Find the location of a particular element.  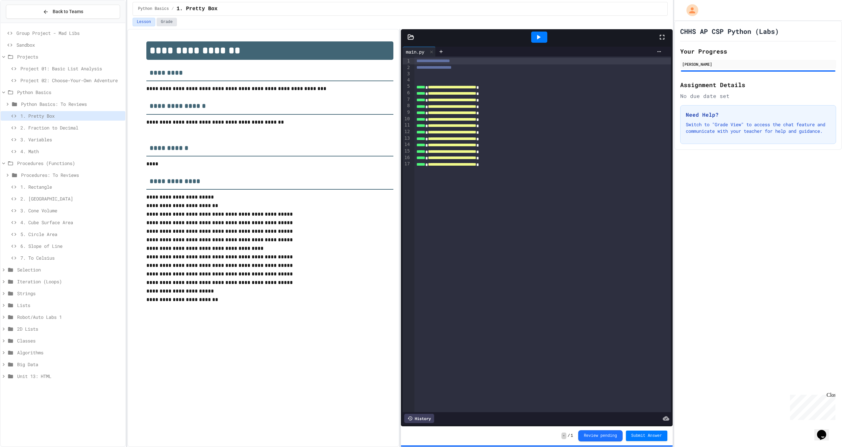

button: Back to Teams is located at coordinates (63, 12).